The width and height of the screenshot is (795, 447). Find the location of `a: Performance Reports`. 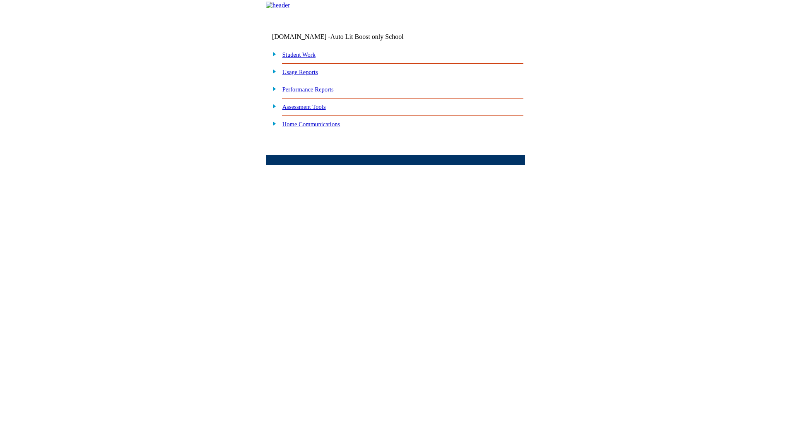

a: Performance Reports is located at coordinates (308, 89).